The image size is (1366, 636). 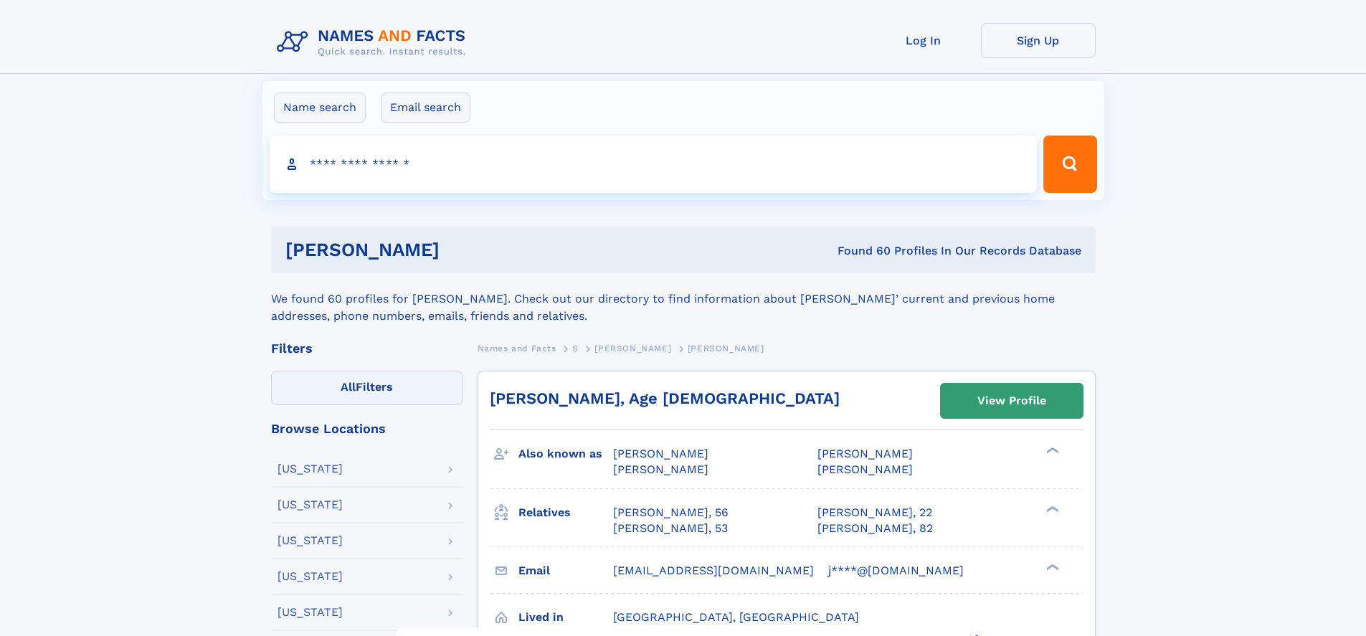 I want to click on label: Email search, so click(x=425, y=108).